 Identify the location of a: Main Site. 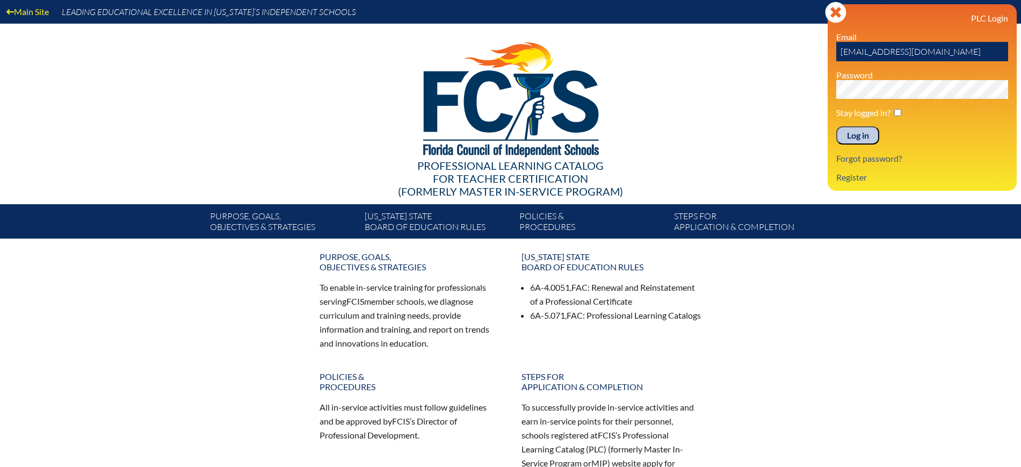
(27, 11).